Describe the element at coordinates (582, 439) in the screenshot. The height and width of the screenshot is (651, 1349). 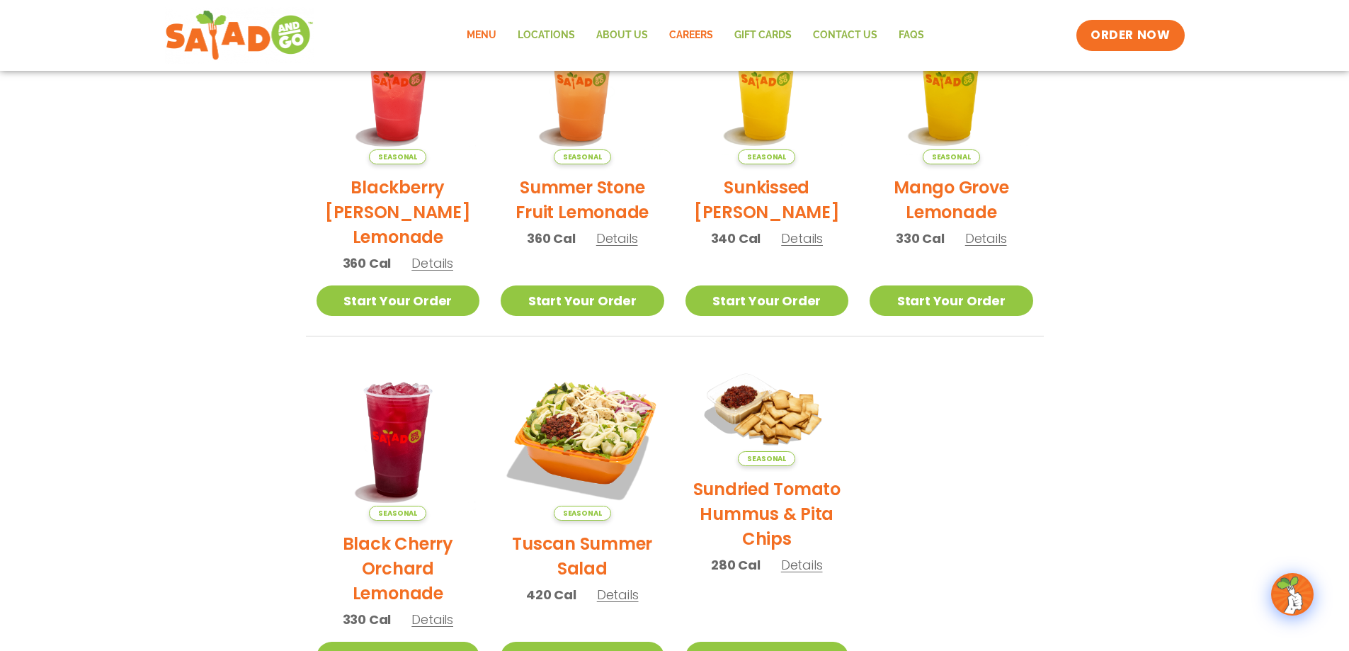
I see `img: Product photo for Tuscan Summer Salad` at that location.